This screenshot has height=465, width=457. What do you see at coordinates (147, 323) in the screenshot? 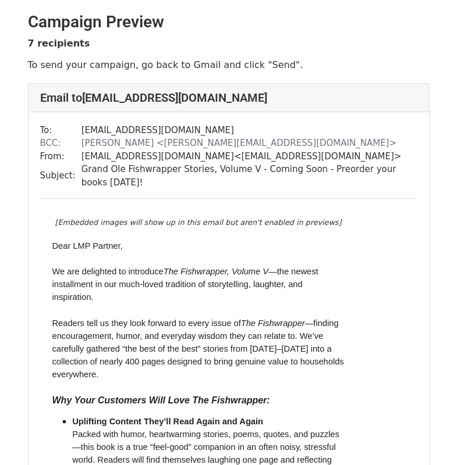
I see `span: Readers tell us they look forward to every issue of` at bounding box center [147, 323].